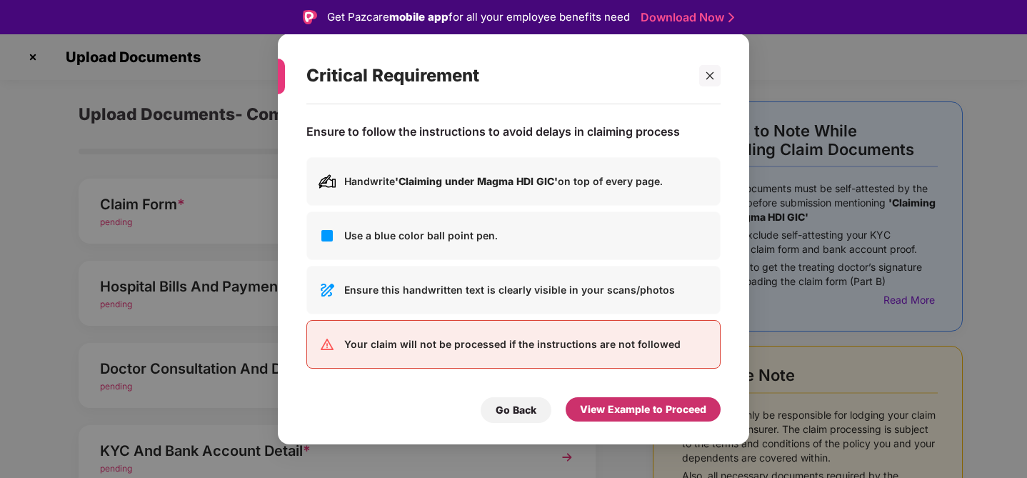 Image resolution: width=1027 pixels, height=478 pixels. Describe the element at coordinates (685, 17) in the screenshot. I see `a: Download Now` at that location.